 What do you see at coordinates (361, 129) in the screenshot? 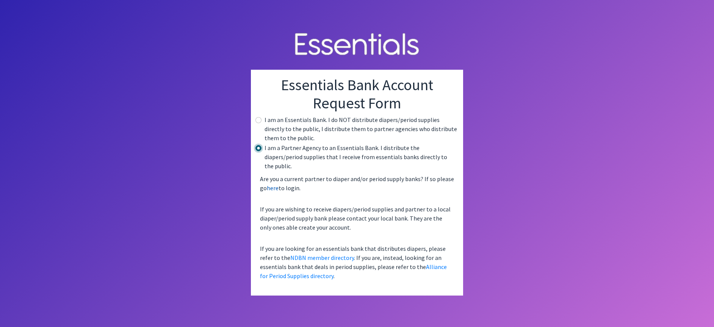
I see `label: I am an Essentials Bank. I do NOT distribute diapers/period supplies directly to the public, I di...` at bounding box center [361, 129].